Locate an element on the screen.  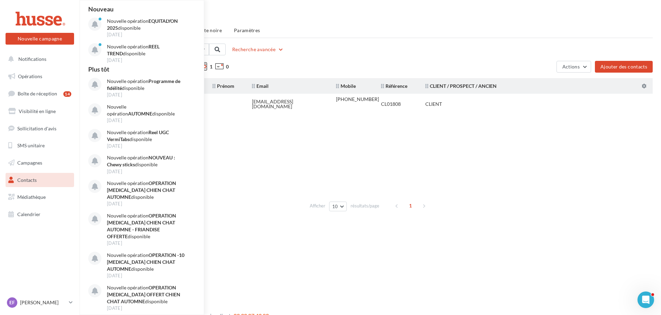
span: SMS unitaire is located at coordinates (31, 145).